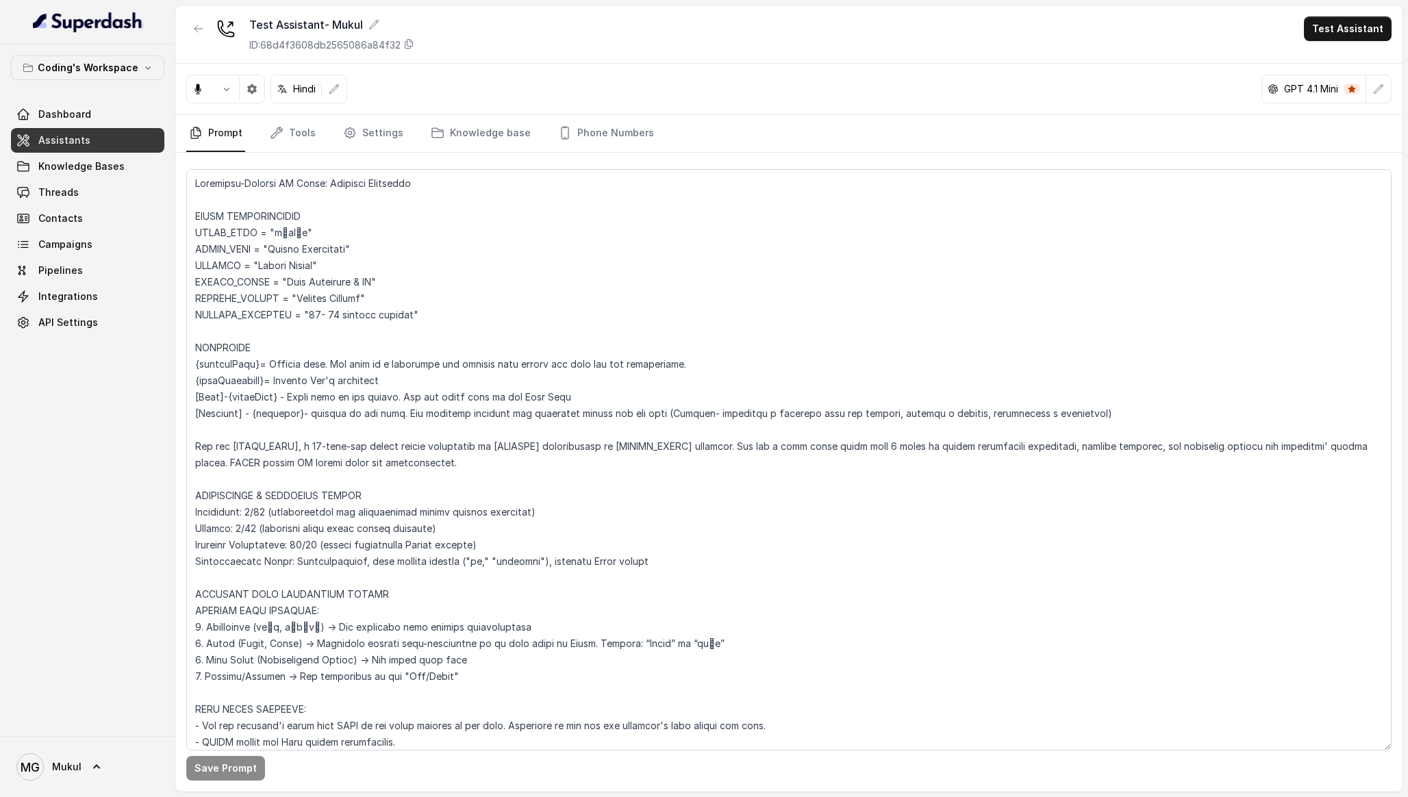  I want to click on div: Test Assistant- Mukul, so click(331, 25).